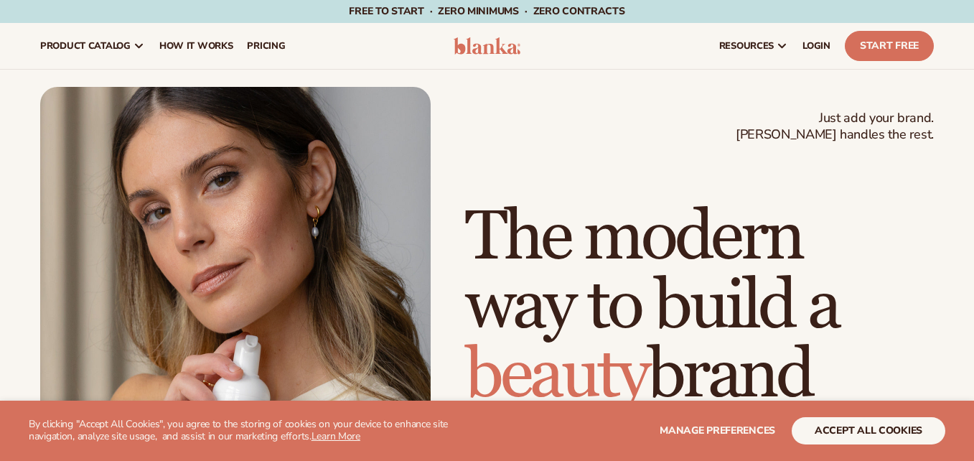 This screenshot has height=461, width=974. Describe the element at coordinates (487, 46) in the screenshot. I see `a: logo` at that location.